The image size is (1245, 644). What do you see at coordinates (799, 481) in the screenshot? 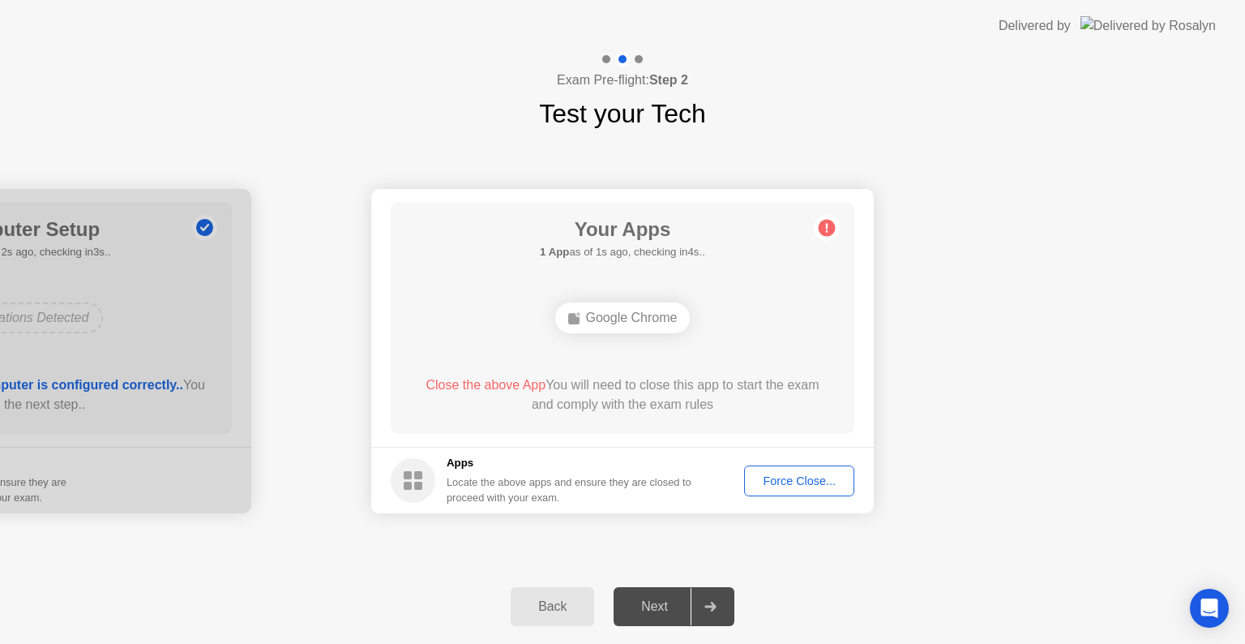
I see `button: Force Close...` at bounding box center [799, 481].